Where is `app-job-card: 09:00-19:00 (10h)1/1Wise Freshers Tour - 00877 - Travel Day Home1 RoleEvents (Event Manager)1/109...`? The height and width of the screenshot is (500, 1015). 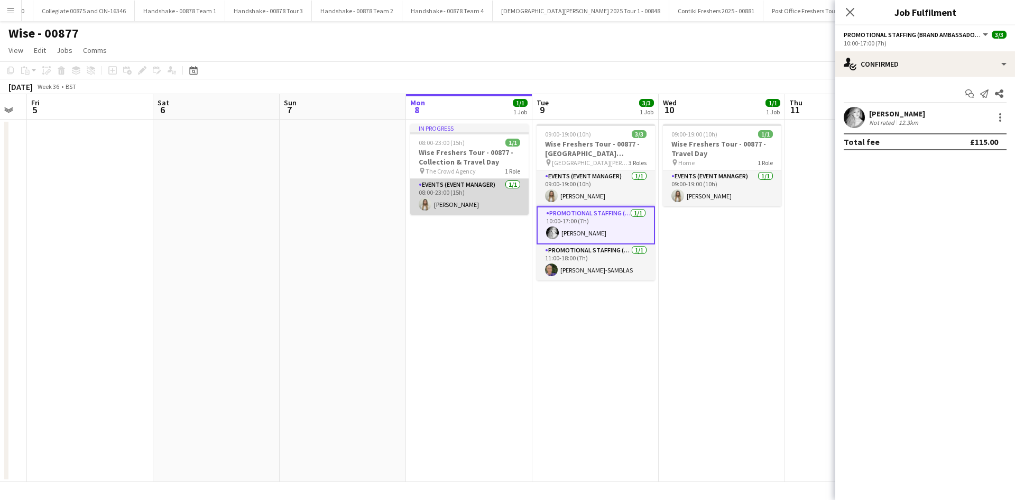
app-job-card: 09:00-19:00 (10h)1/1Wise Freshers Tour - 00877 - Travel Day Home1 RoleEvents (Event Manager)1/109... is located at coordinates (722, 165).